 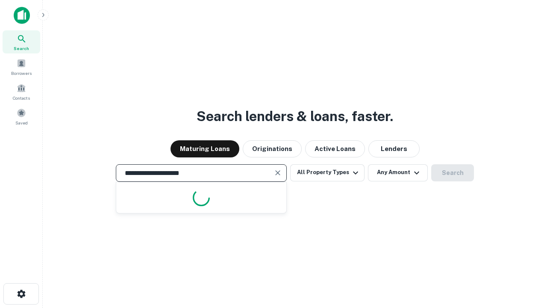 What do you see at coordinates (272, 149) in the screenshot?
I see `button: Originations` at bounding box center [272, 149].